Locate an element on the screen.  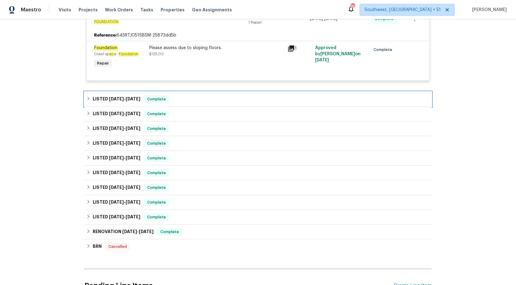
span: Tasks is located at coordinates (147, 10).